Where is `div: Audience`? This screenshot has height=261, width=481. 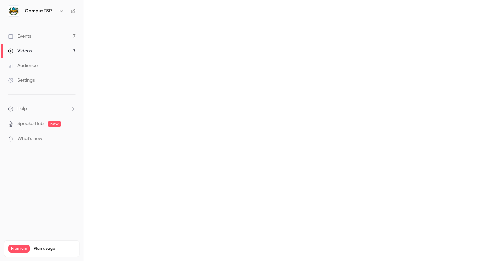
div: Audience is located at coordinates (23, 66).